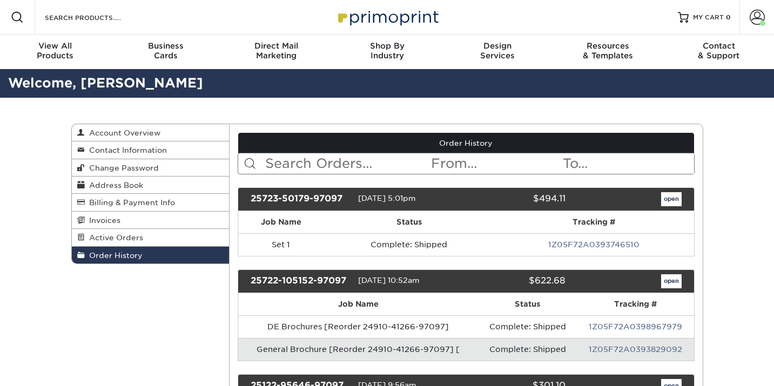 The height and width of the screenshot is (386, 774). I want to click on a: Address Book, so click(151, 185).